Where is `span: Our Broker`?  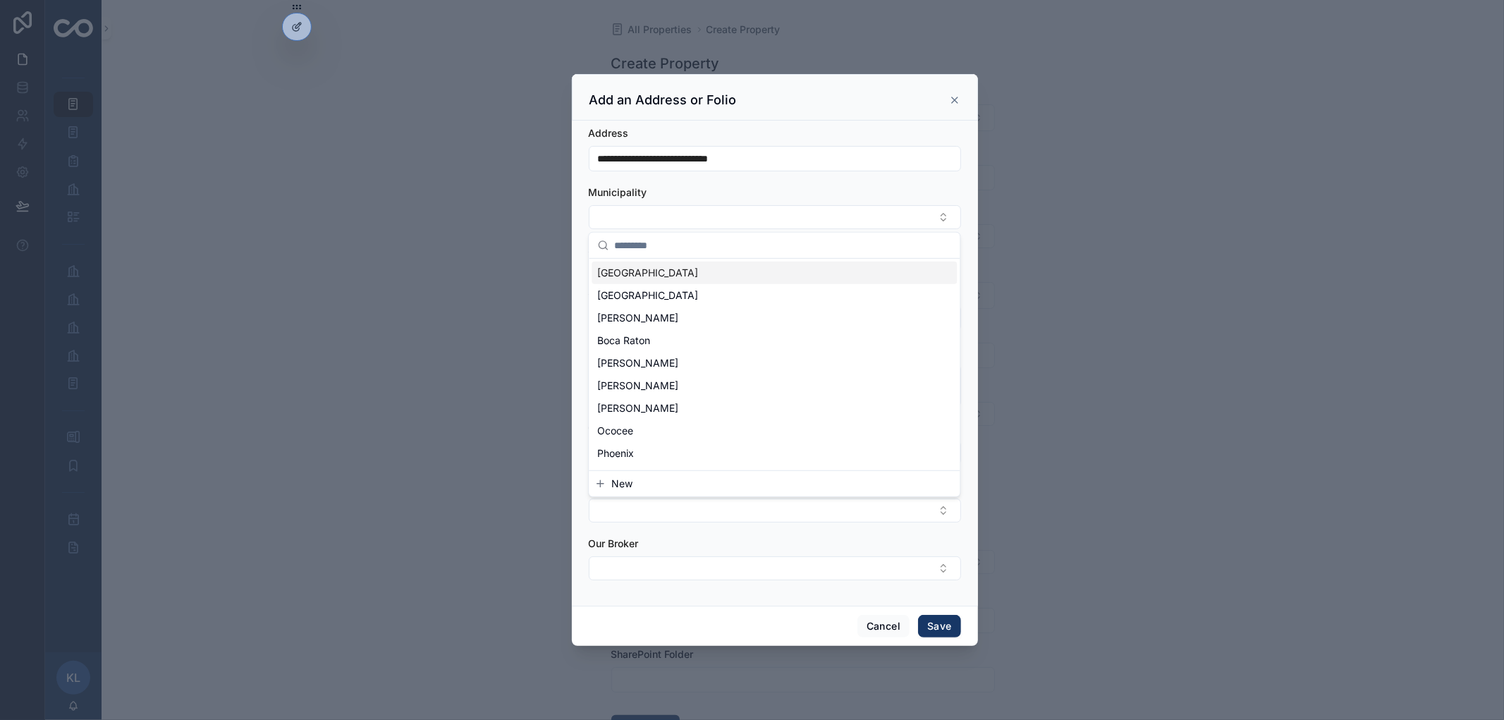
span: Our Broker is located at coordinates (614, 543).